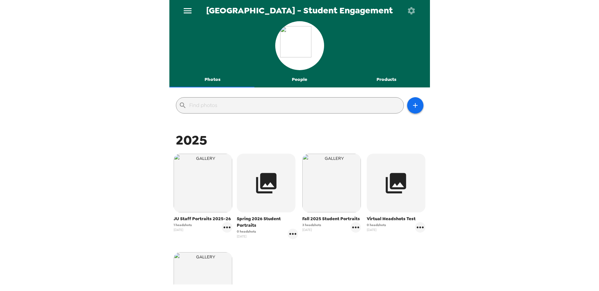 The width and height of the screenshot is (599, 291). I want to click on button: Products, so click(386, 79).